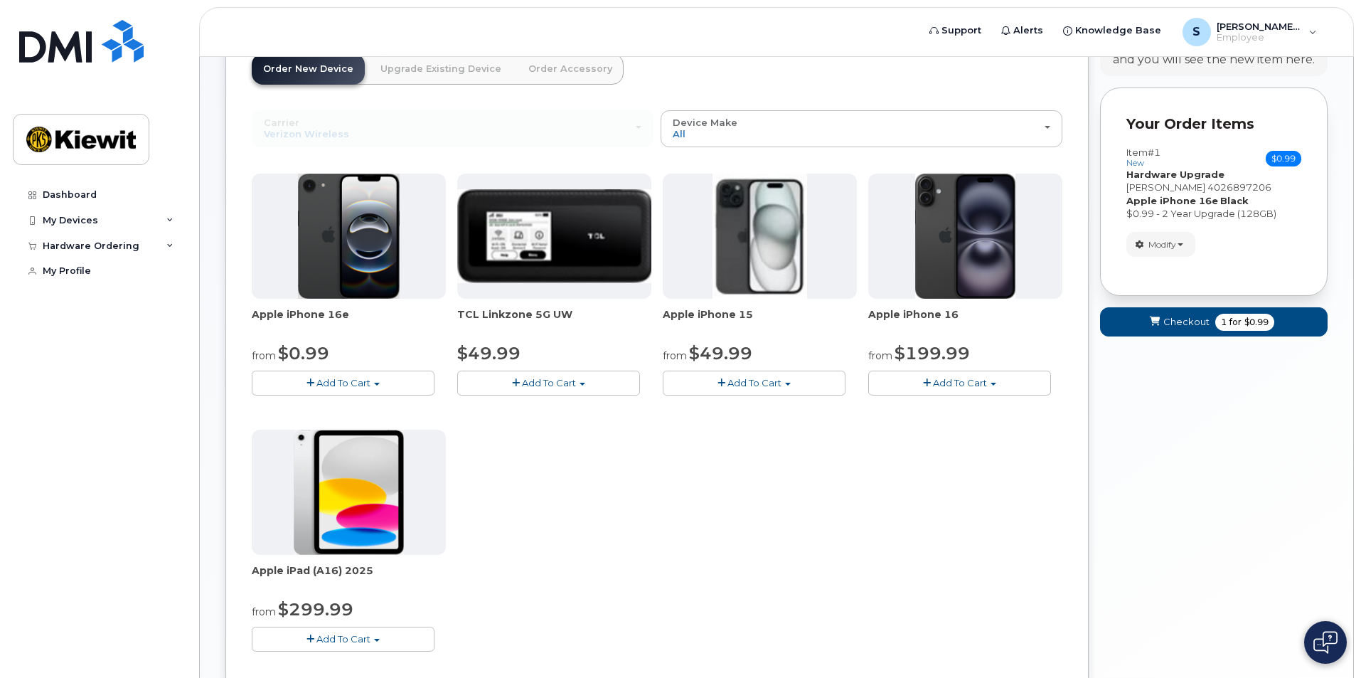  Describe the element at coordinates (1224, 322) in the screenshot. I see `span: 1` at that location.